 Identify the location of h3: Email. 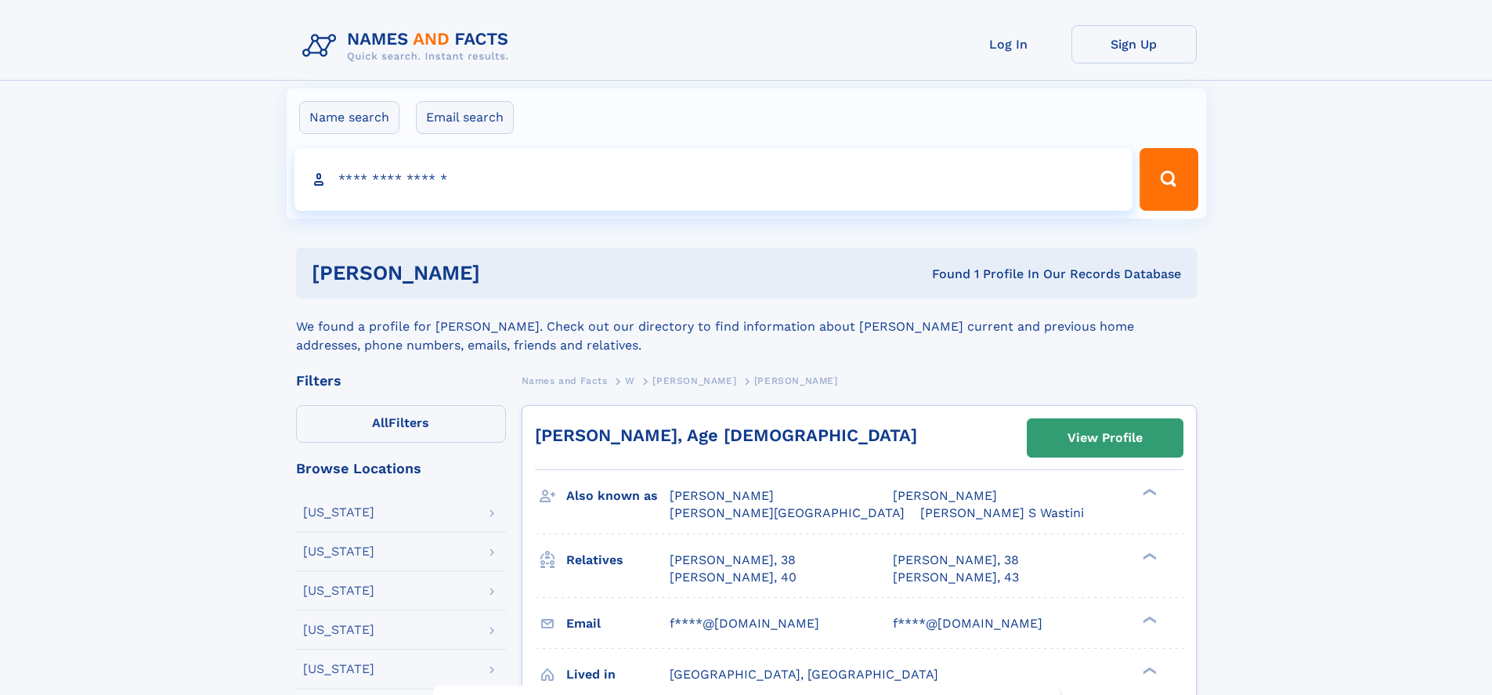
(618, 624).